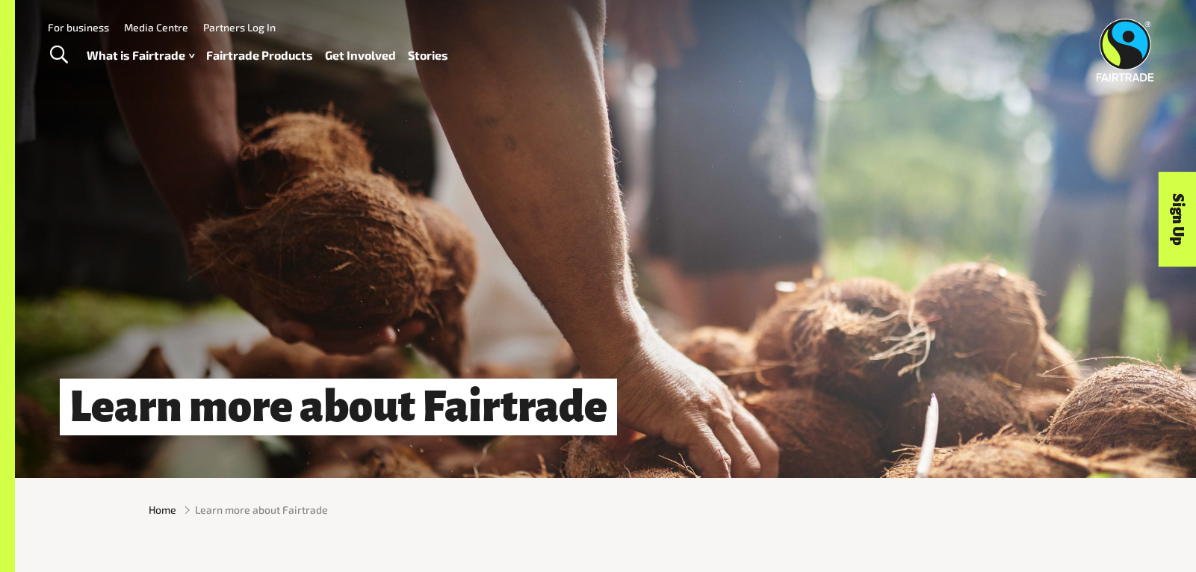  What do you see at coordinates (239, 27) in the screenshot?
I see `a: Partners Log In` at bounding box center [239, 27].